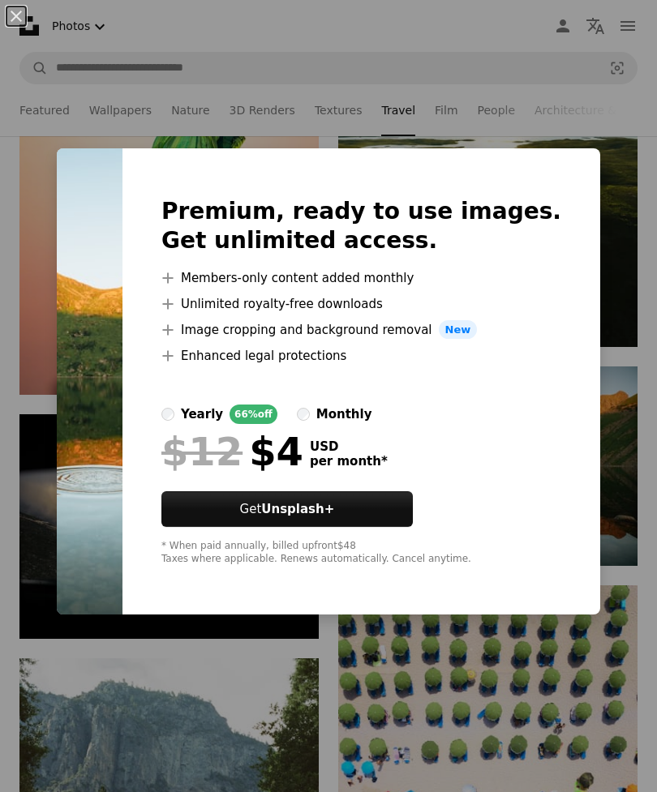 The image size is (657, 792). What do you see at coordinates (202, 414) in the screenshot?
I see `div: yearly` at bounding box center [202, 414].